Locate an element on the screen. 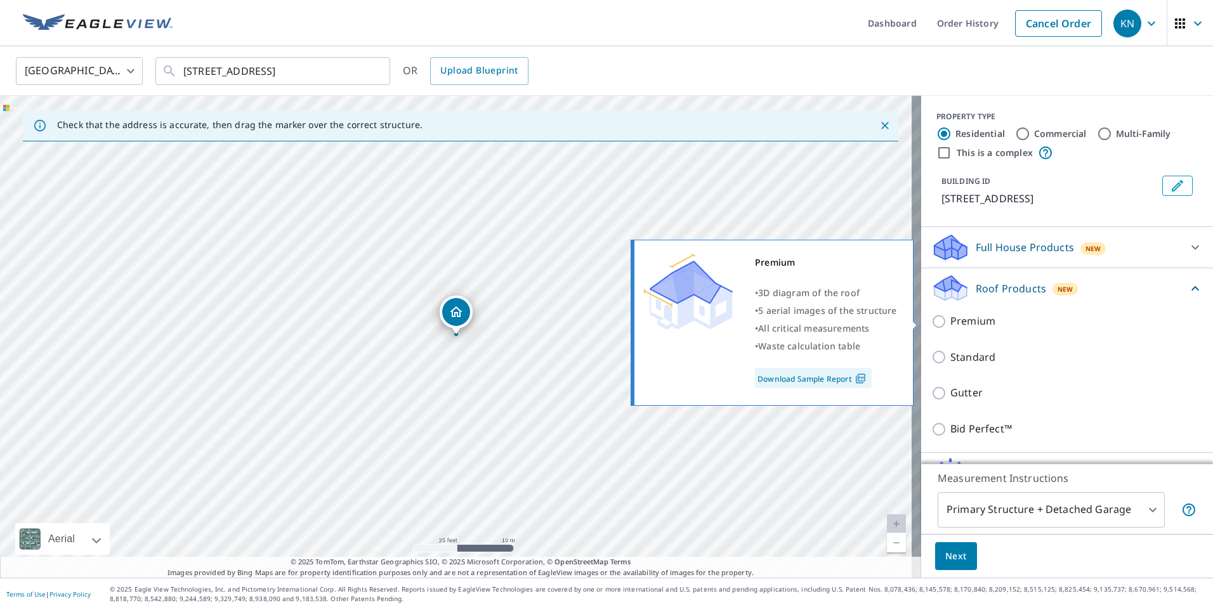  p: Premium is located at coordinates (973, 321).